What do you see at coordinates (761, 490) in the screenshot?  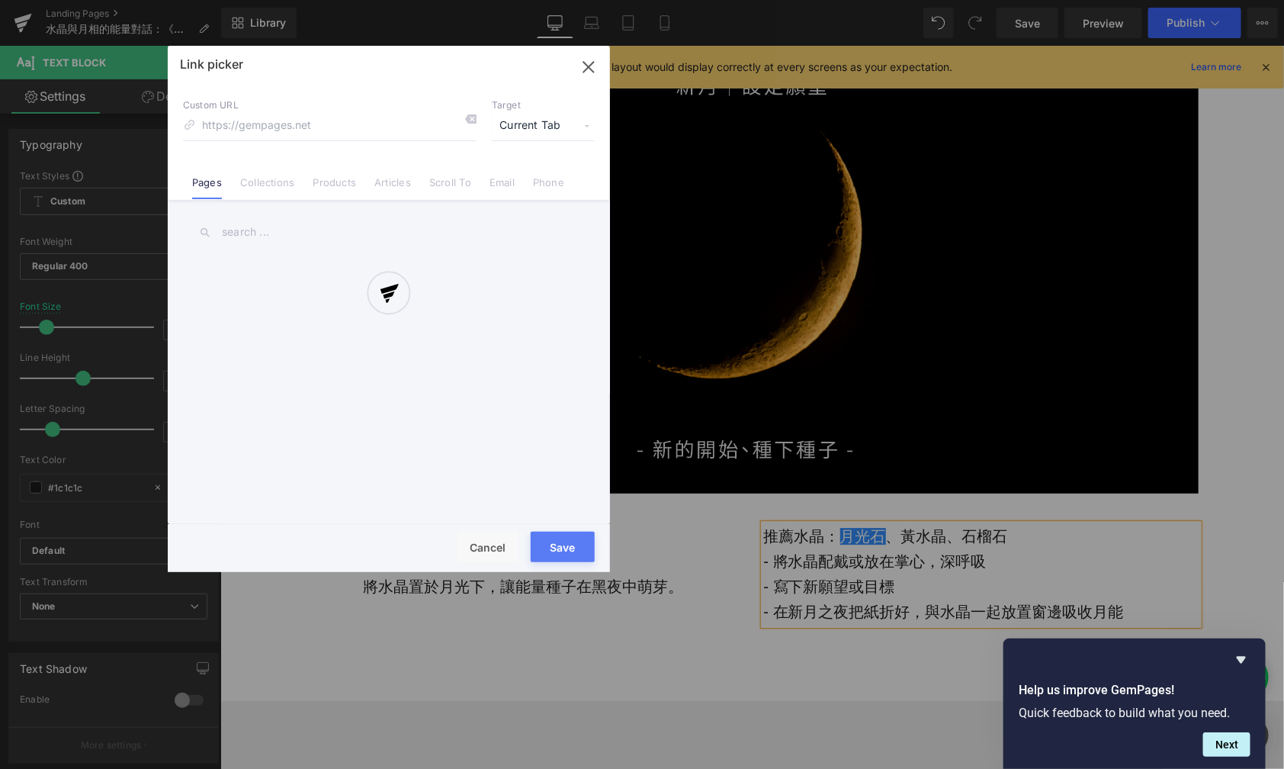 I see `p: 推薦水晶： 、黃水晶、石榴石` at bounding box center [761, 490].